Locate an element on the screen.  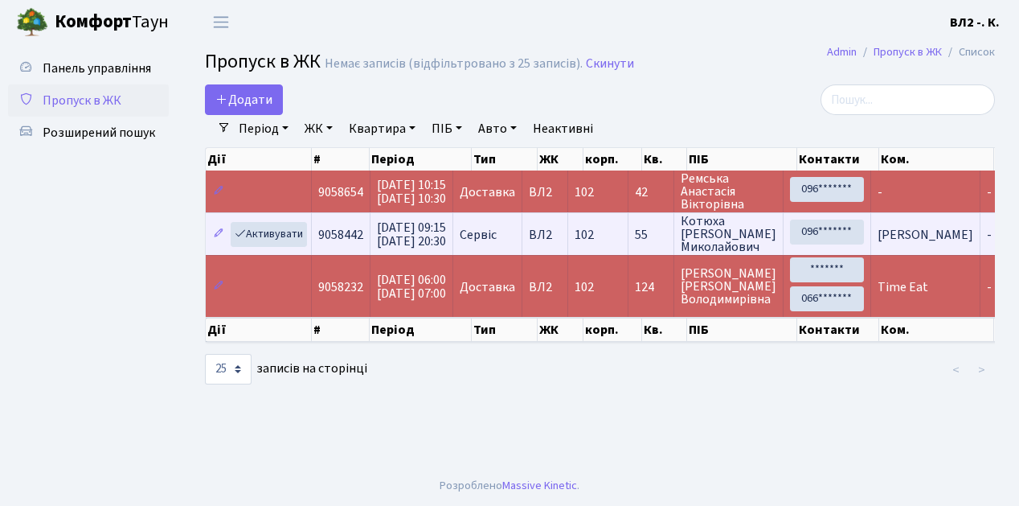
img: logo.png is located at coordinates (32, 23).